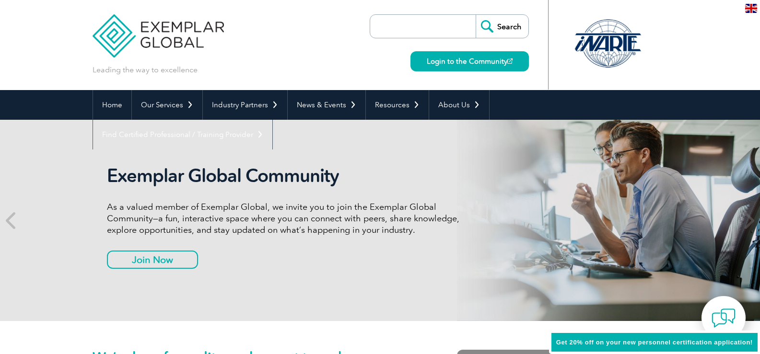 Image resolution: width=760 pixels, height=354 pixels. I want to click on img: open_square.png, so click(510, 61).